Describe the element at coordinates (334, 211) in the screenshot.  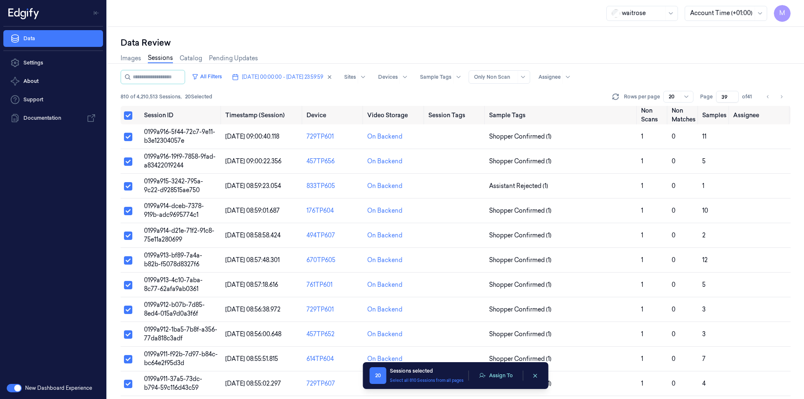
I see `div: 176TP604` at that location.